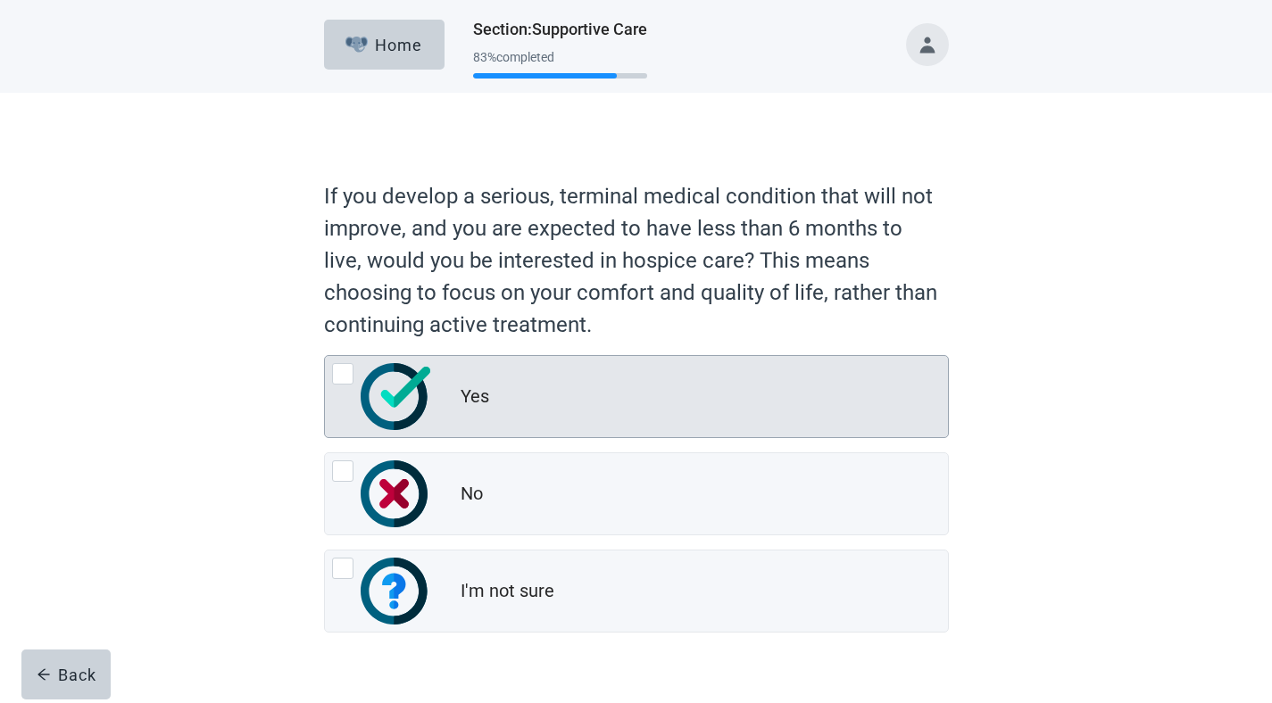  I want to click on div: Home, so click(384, 45).